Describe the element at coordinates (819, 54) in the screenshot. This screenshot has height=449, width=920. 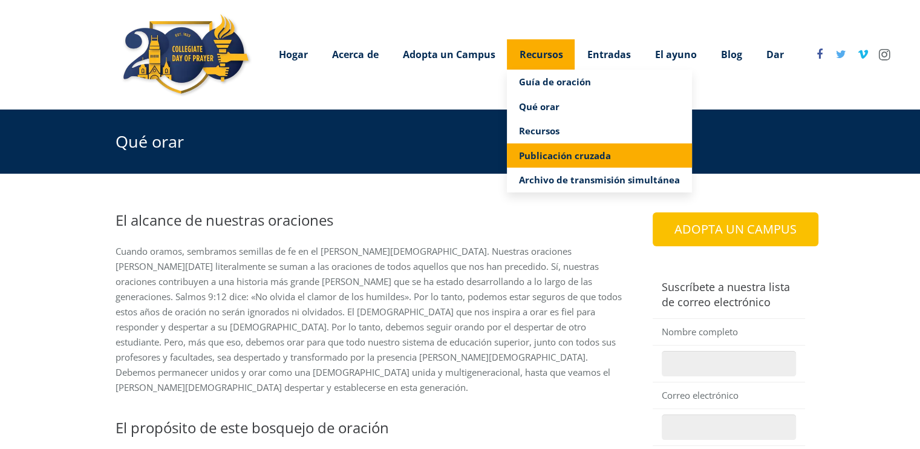
I see `a: Facebook` at that location.